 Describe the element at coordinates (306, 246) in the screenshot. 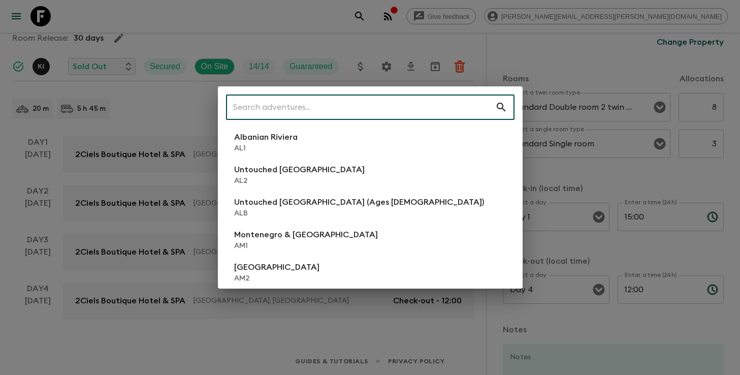

I see `p: AM1` at that location.